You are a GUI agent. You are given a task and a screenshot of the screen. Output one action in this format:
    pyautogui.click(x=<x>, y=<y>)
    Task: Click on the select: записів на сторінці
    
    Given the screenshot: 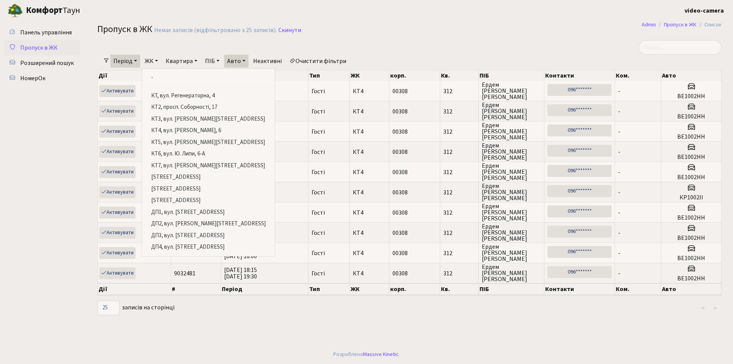 What is the action you would take?
    pyautogui.click(x=108, y=308)
    